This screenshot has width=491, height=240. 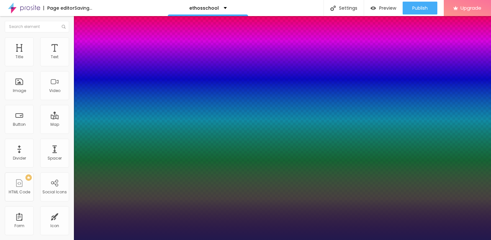 I want to click on div: Page editor, so click(x=59, y=8).